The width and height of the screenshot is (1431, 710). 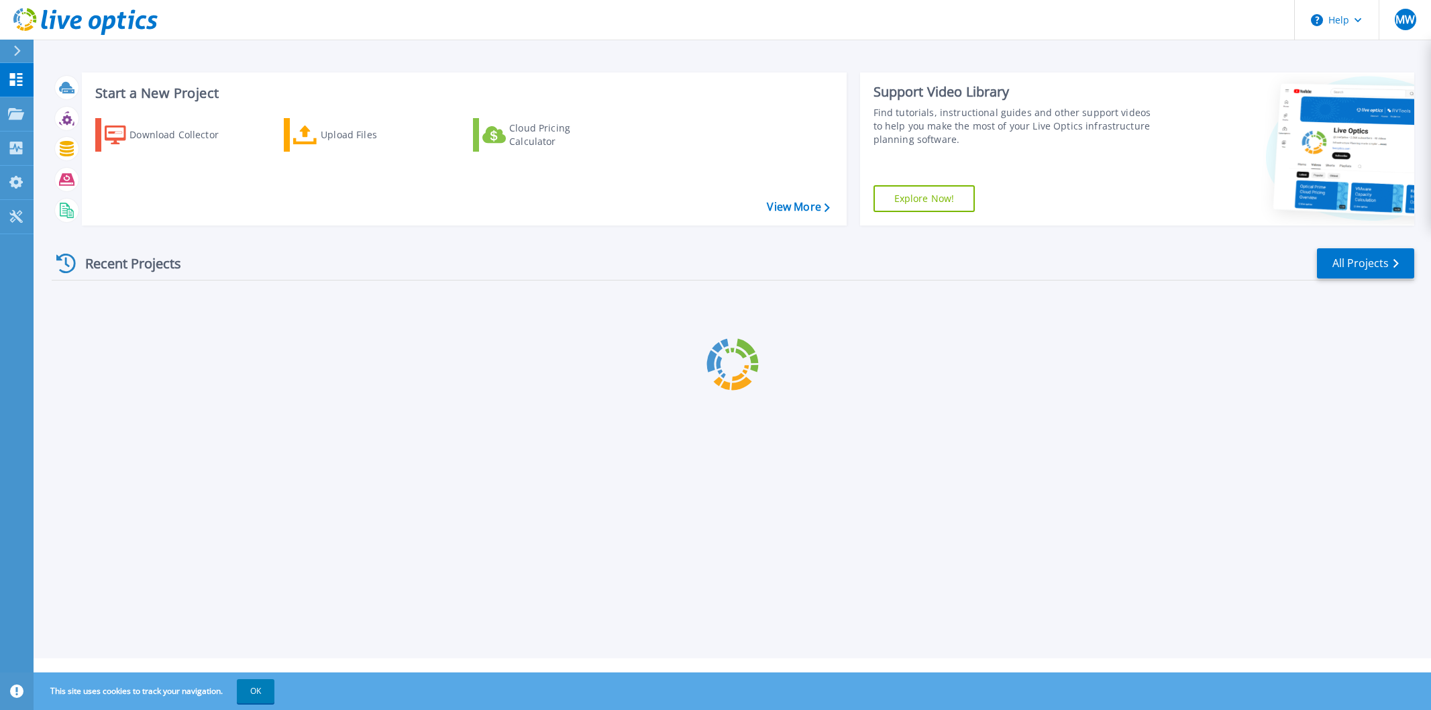 I want to click on div: Support Video Library, so click(x=1016, y=92).